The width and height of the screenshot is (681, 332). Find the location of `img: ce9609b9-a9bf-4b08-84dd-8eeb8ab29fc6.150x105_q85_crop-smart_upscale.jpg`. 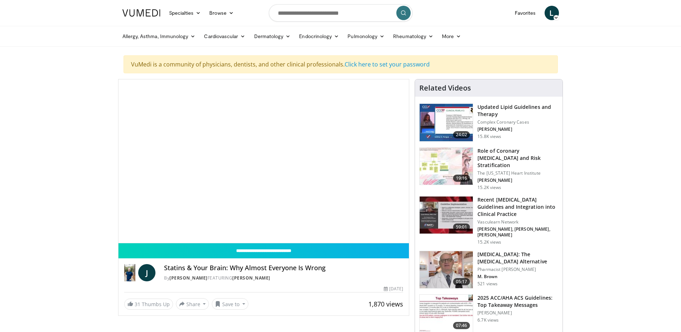

img: ce9609b9-a9bf-4b08-84dd-8eeb8ab29fc6.150x105_q85_crop-smart_upscale.jpg is located at coordinates (446, 269).